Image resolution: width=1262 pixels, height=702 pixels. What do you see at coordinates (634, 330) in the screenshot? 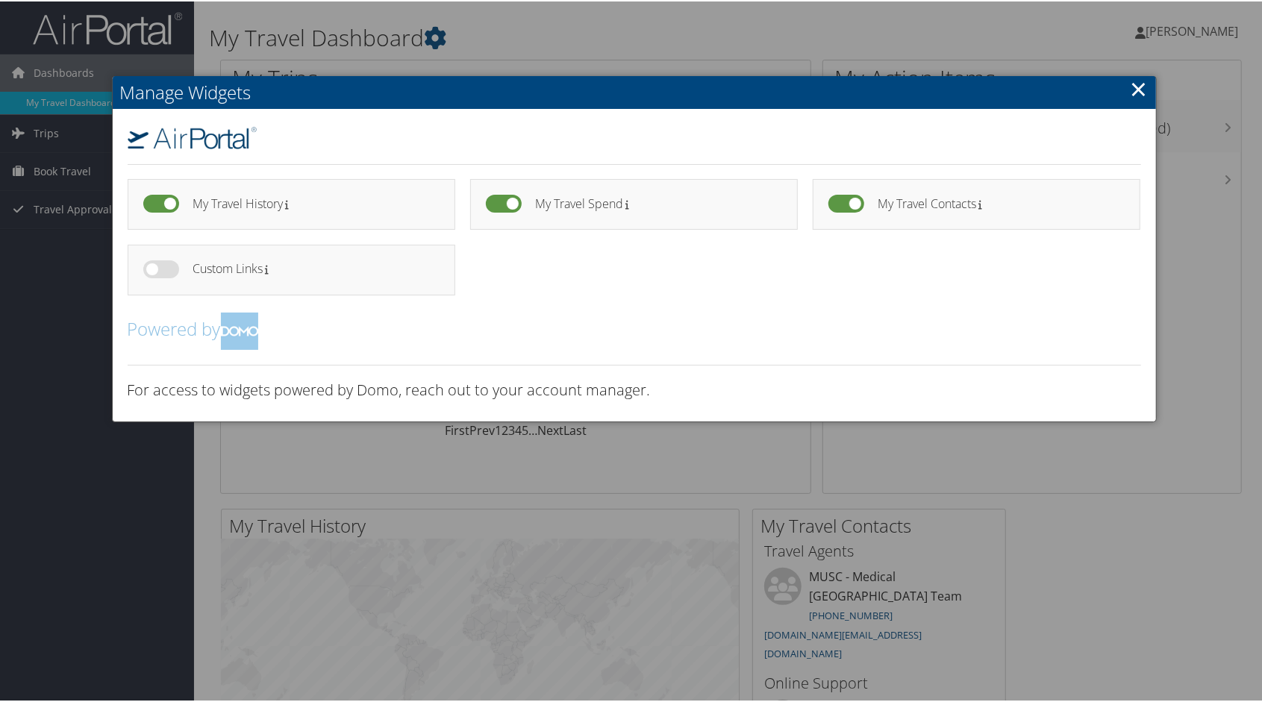
I see `h2: Powered by` at bounding box center [634, 330].